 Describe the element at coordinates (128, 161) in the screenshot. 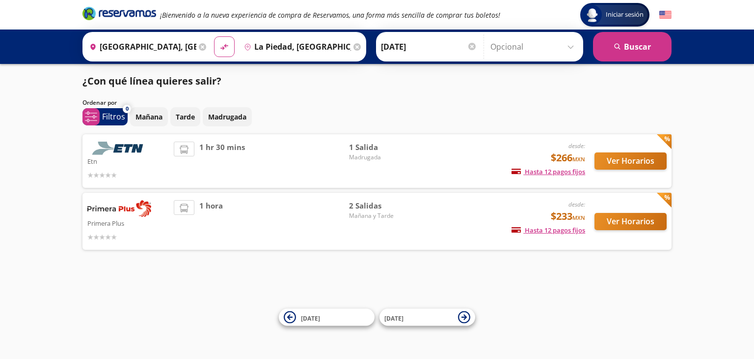

I see `p: Etn` at that location.